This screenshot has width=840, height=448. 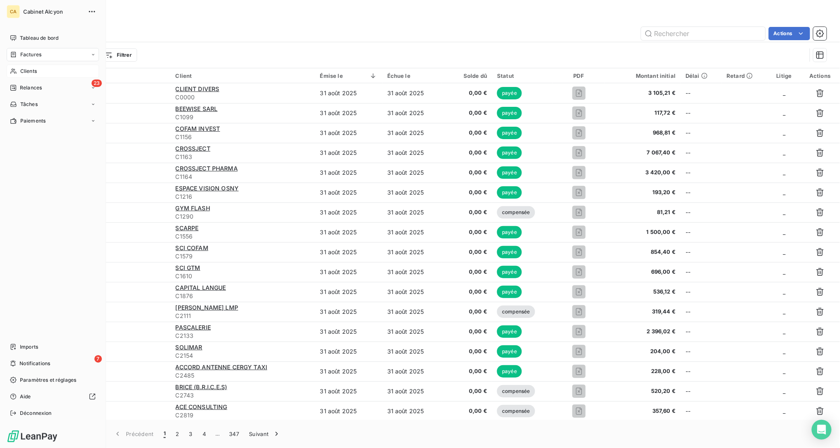 I want to click on span: 536,12 €, so click(x=643, y=292).